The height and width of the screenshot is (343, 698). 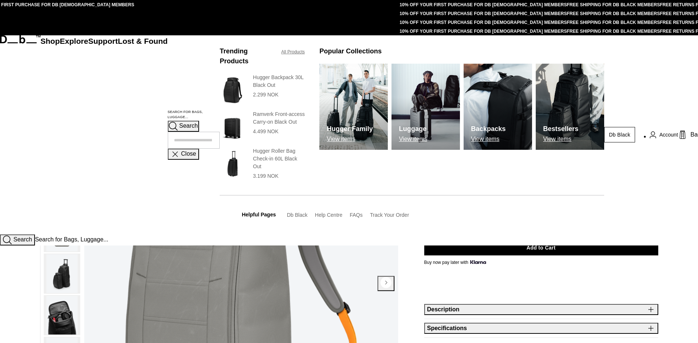 What do you see at coordinates (425, 107) in the screenshot?
I see `a: Db Luggage View items` at bounding box center [425, 107].